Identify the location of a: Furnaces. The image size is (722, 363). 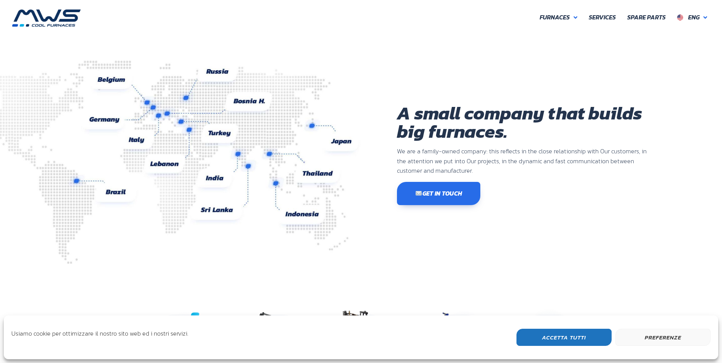
(558, 17).